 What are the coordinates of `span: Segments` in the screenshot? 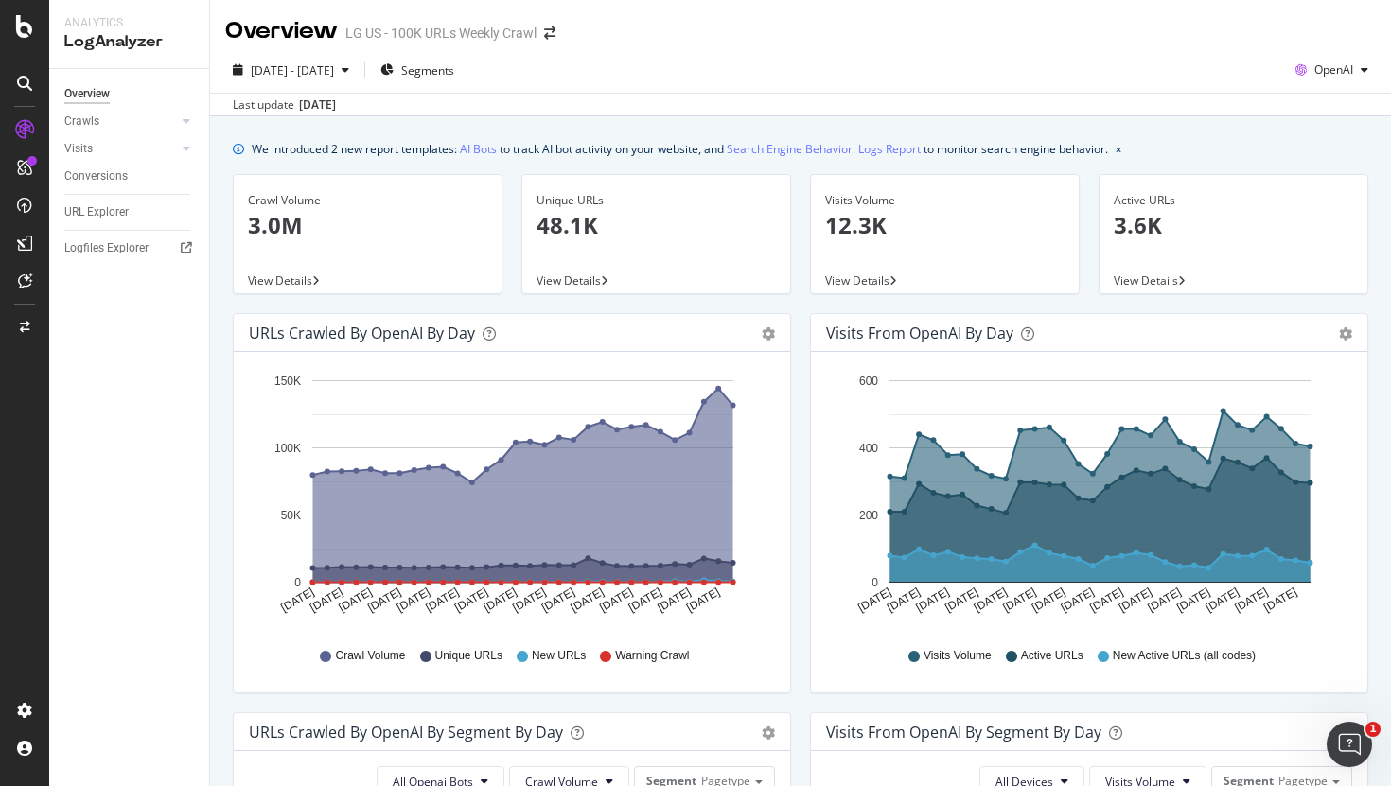 It's located at (428, 70).